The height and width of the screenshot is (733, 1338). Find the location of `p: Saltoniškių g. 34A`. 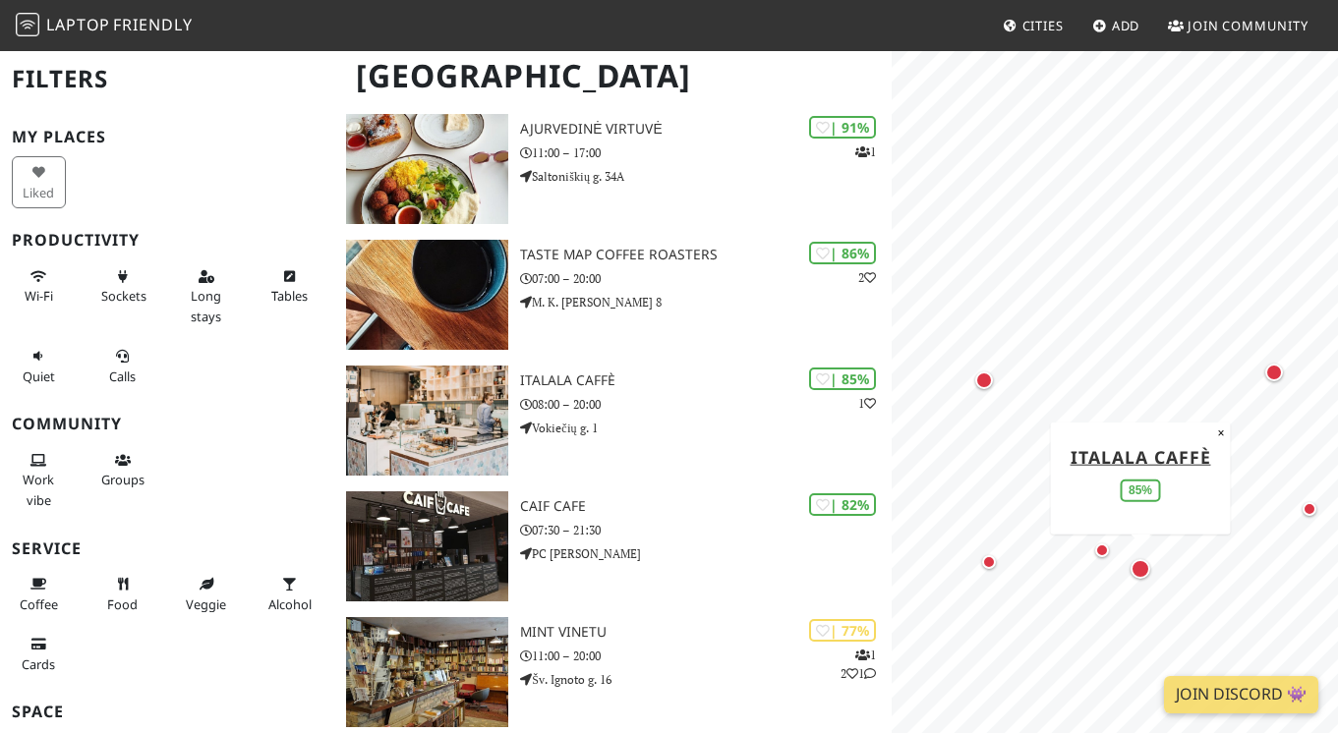

p: Saltoniškių g. 34A is located at coordinates (706, 176).